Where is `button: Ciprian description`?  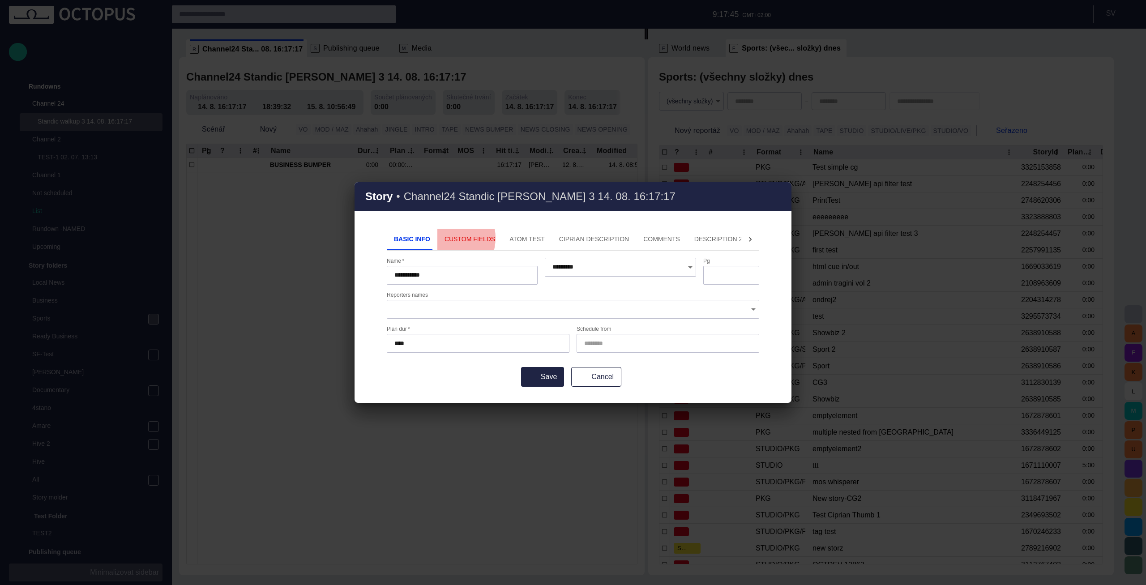 button: Ciprian description is located at coordinates (594, 239).